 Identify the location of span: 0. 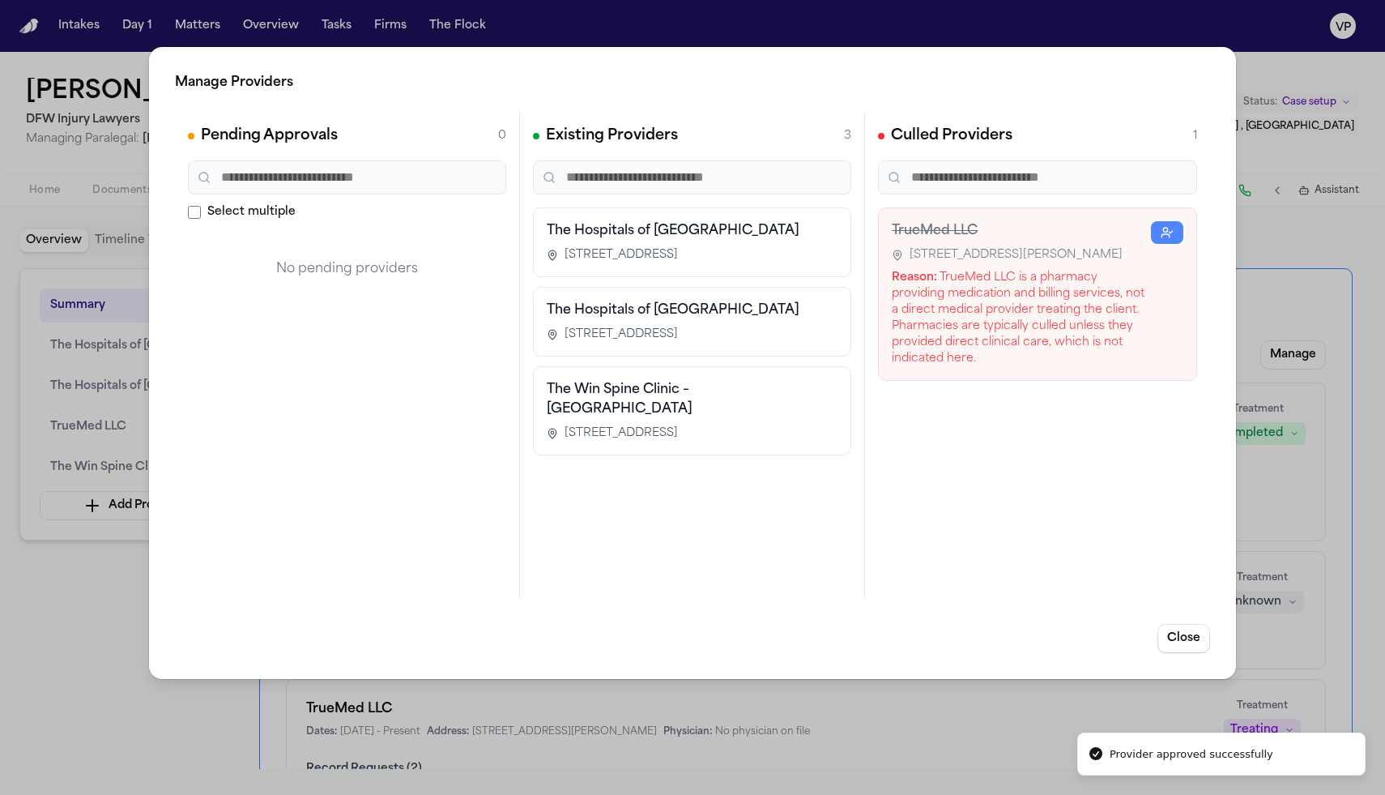
(502, 136).